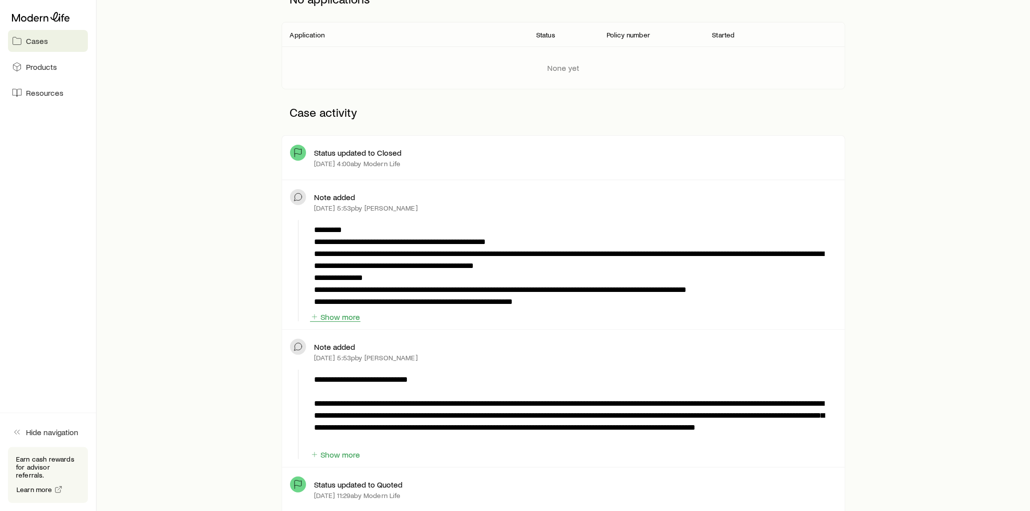  What do you see at coordinates (563, 112) in the screenshot?
I see `p: Case activity` at bounding box center [563, 112].